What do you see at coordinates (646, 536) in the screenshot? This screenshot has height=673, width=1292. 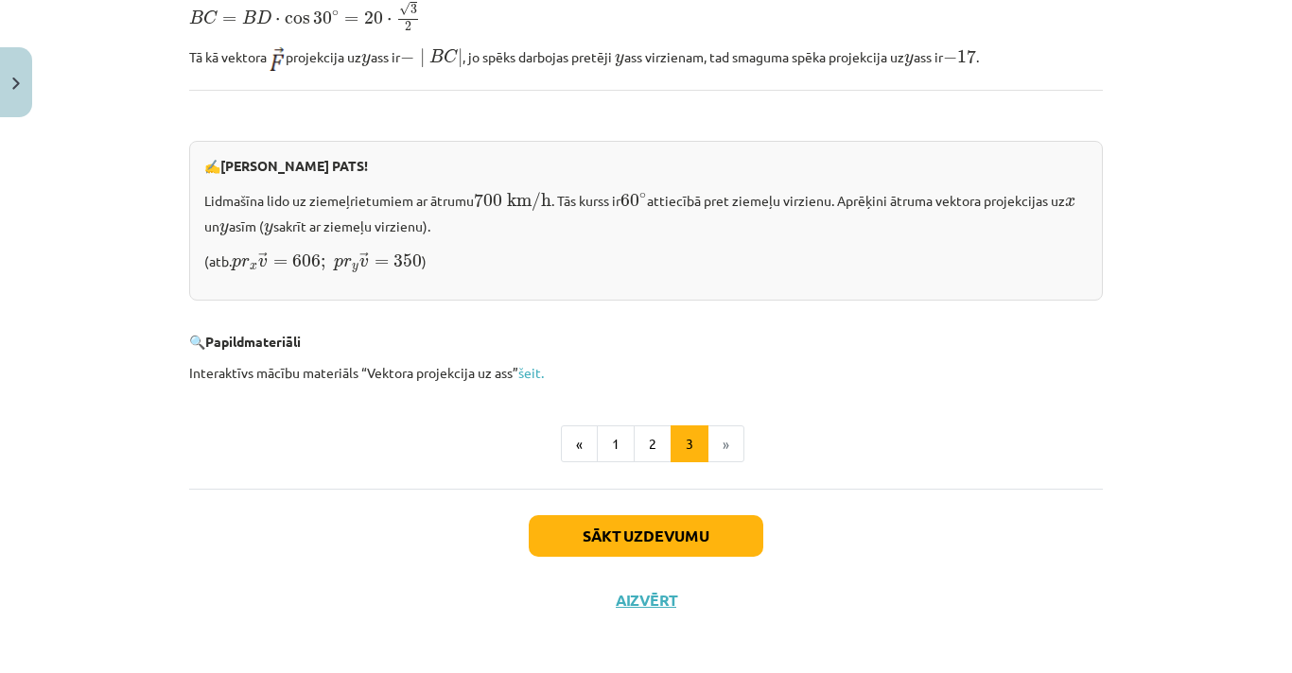 I see `button: Sākt uzdevumu` at bounding box center [646, 536].